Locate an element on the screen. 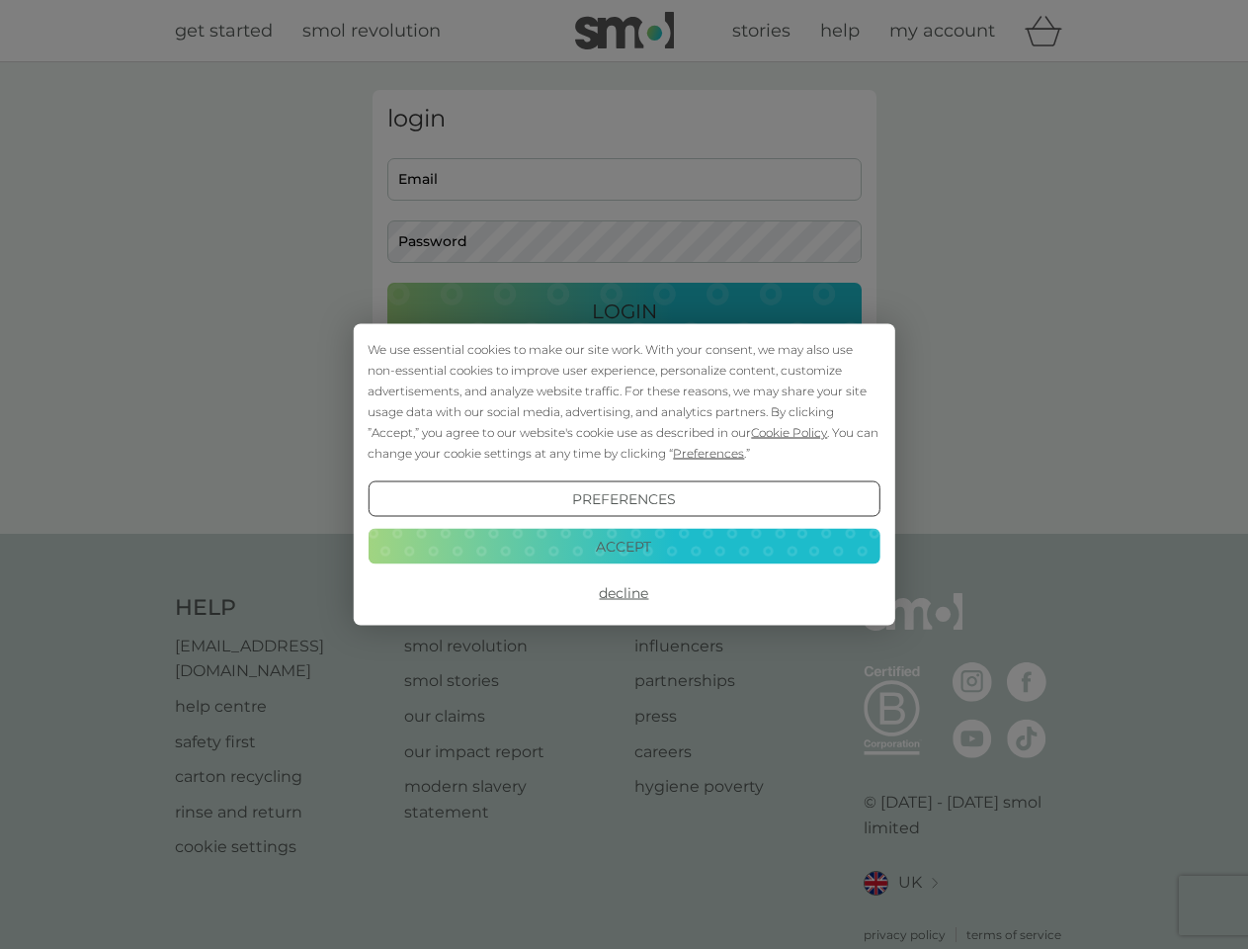 This screenshot has height=949, width=1248. span: Cookie Policy is located at coordinates (789, 432).